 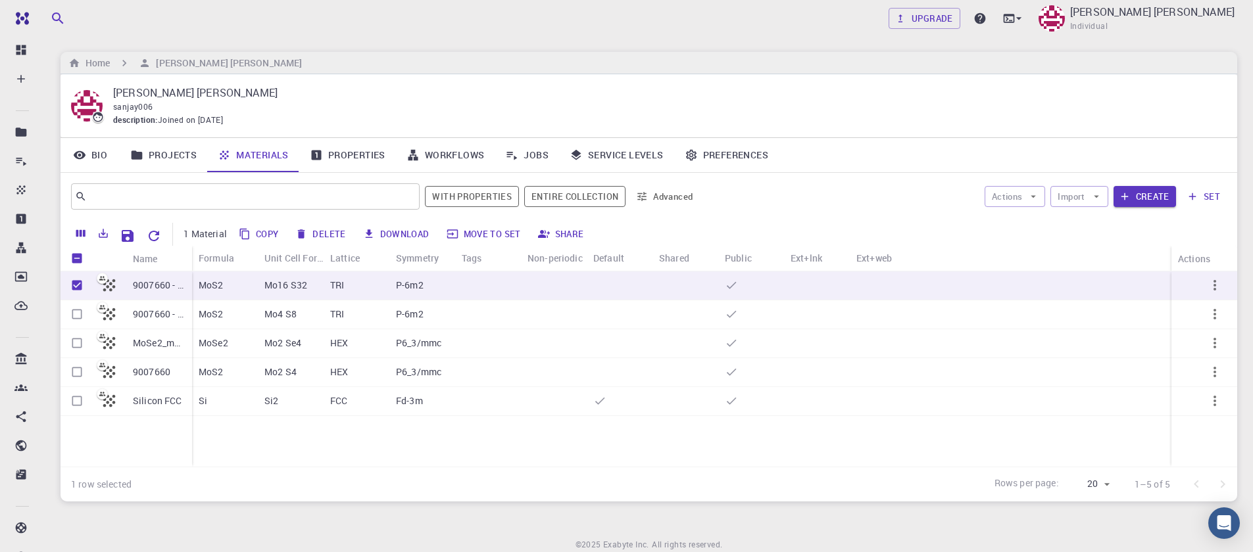 What do you see at coordinates (135, 120) in the screenshot?
I see `span: description :` at bounding box center [135, 120].